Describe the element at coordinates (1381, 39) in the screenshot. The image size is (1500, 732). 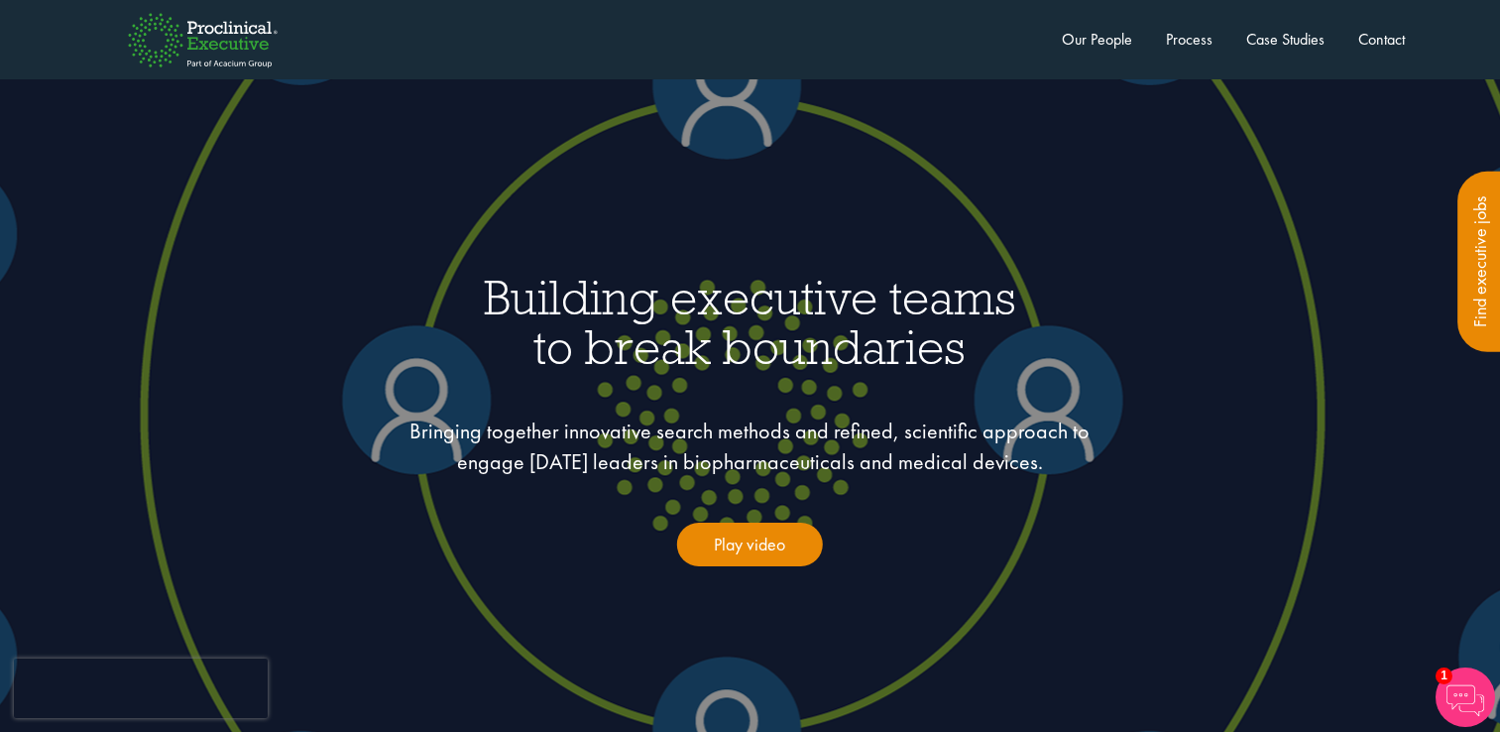
I see `a: Contact` at that location.